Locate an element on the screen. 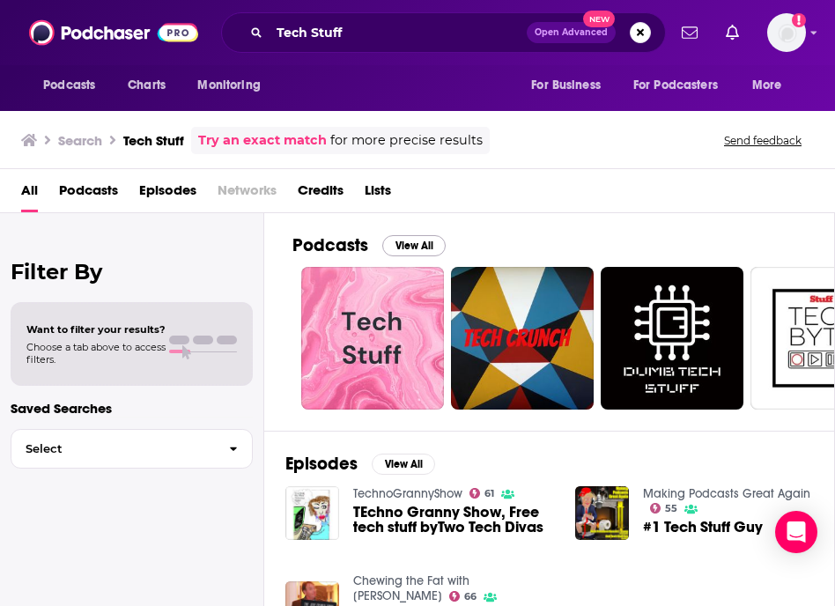 The image size is (835, 606). a: 66 is located at coordinates (463, 596).